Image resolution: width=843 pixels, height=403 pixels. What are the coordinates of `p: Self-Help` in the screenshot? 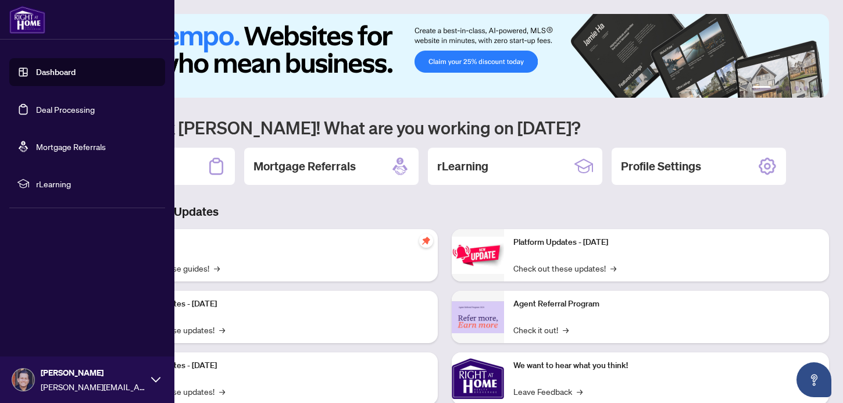 It's located at (275, 242).